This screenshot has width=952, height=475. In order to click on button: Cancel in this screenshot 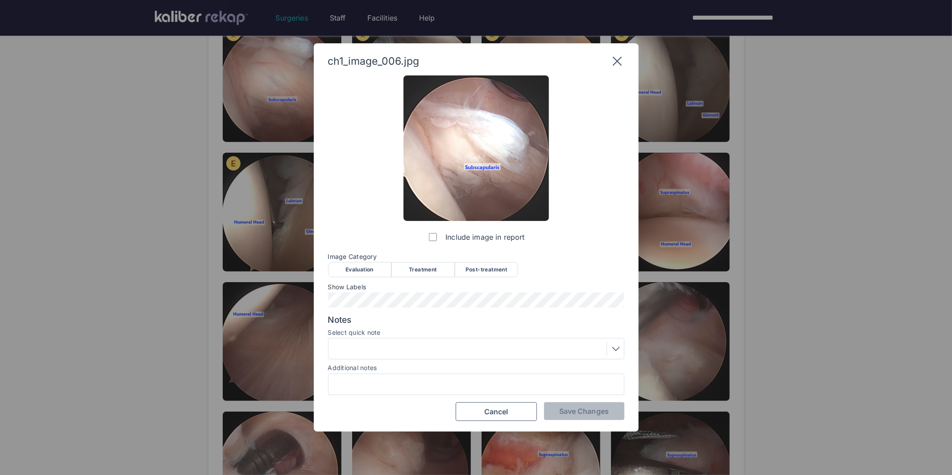, I will do `click(496, 412)`.